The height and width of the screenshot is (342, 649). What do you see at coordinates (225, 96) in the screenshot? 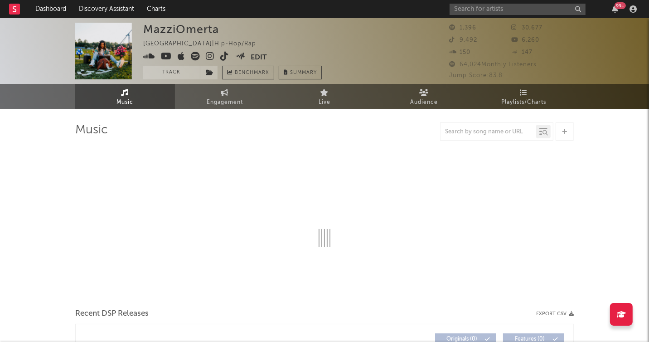
I see `a: Engagement` at bounding box center [225, 96].